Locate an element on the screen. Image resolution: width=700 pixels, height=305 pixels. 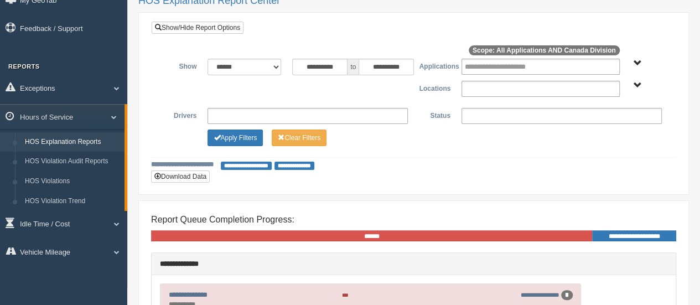
a: HOS Violations is located at coordinates (72, 181).